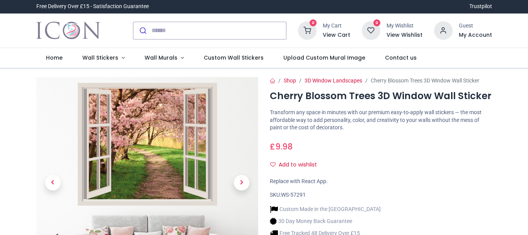 The image size is (528, 235). I want to click on button: Submit, so click(142, 31).